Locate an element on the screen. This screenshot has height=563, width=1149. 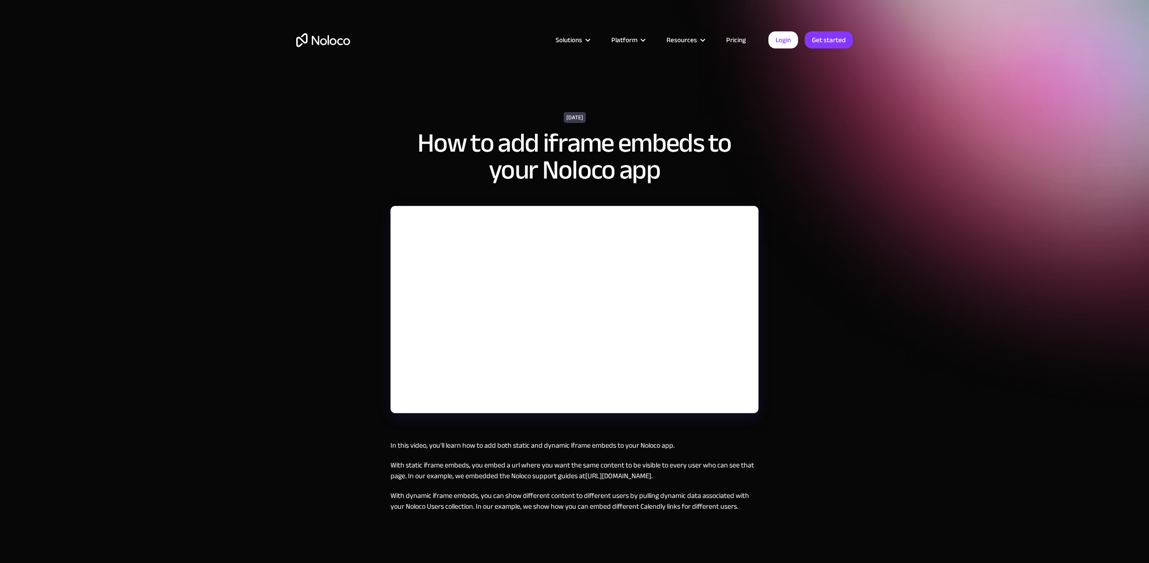
a: Get started is located at coordinates (828, 40).